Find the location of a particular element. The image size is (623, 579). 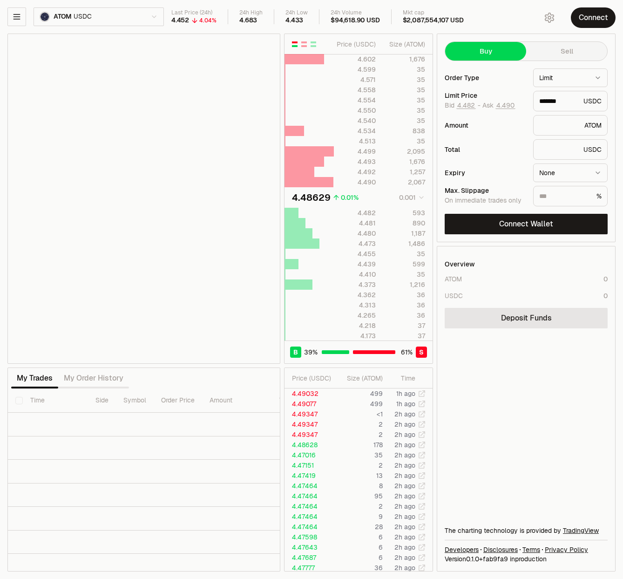

button: Connect Wallet is located at coordinates (526, 224).